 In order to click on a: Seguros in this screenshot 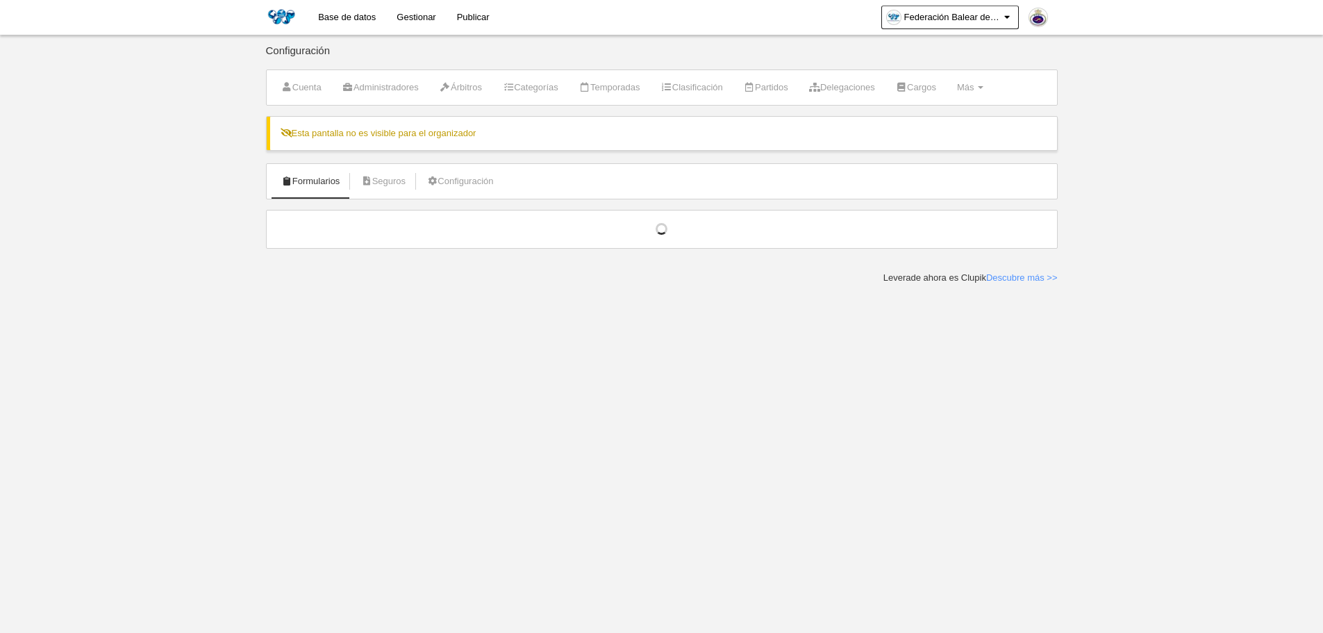, I will do `click(383, 181)`.